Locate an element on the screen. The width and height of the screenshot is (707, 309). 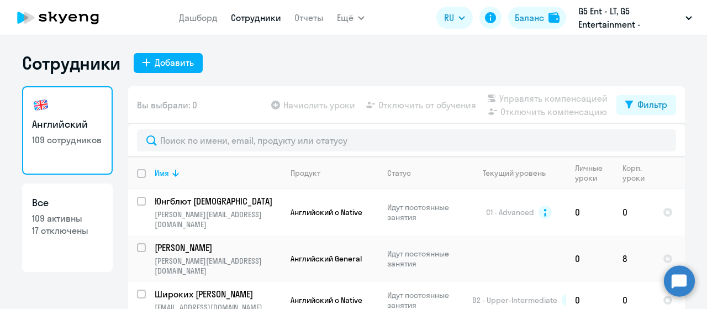
button: Балансbalance is located at coordinates (537, 18).